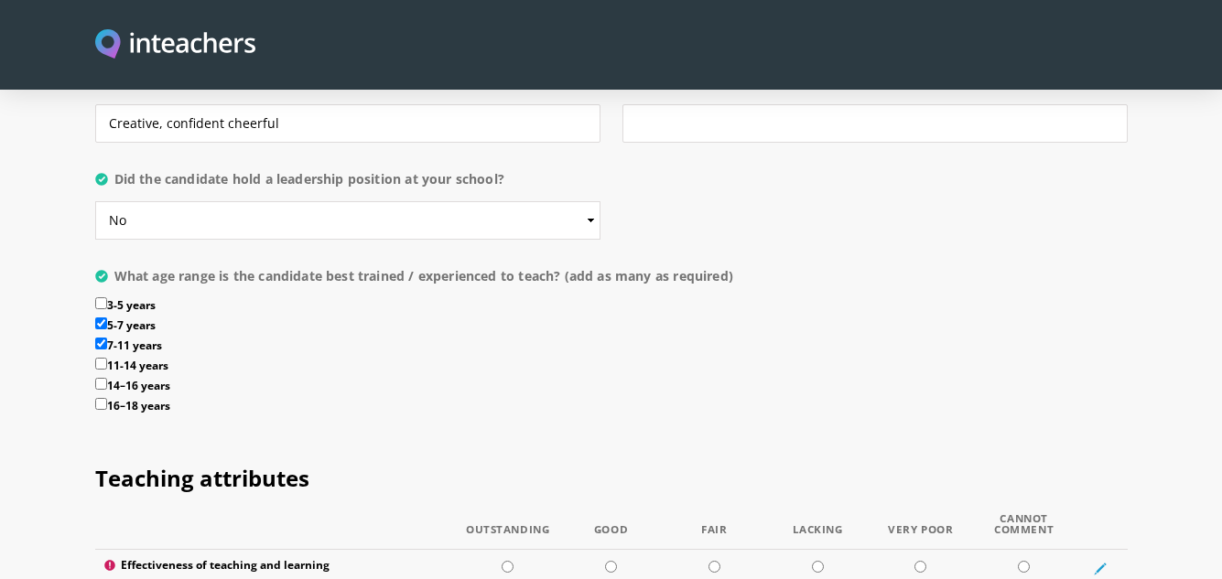 Image resolution: width=1222 pixels, height=579 pixels. What do you see at coordinates (507, 532) in the screenshot?
I see `th: Outstanding` at bounding box center [507, 532].